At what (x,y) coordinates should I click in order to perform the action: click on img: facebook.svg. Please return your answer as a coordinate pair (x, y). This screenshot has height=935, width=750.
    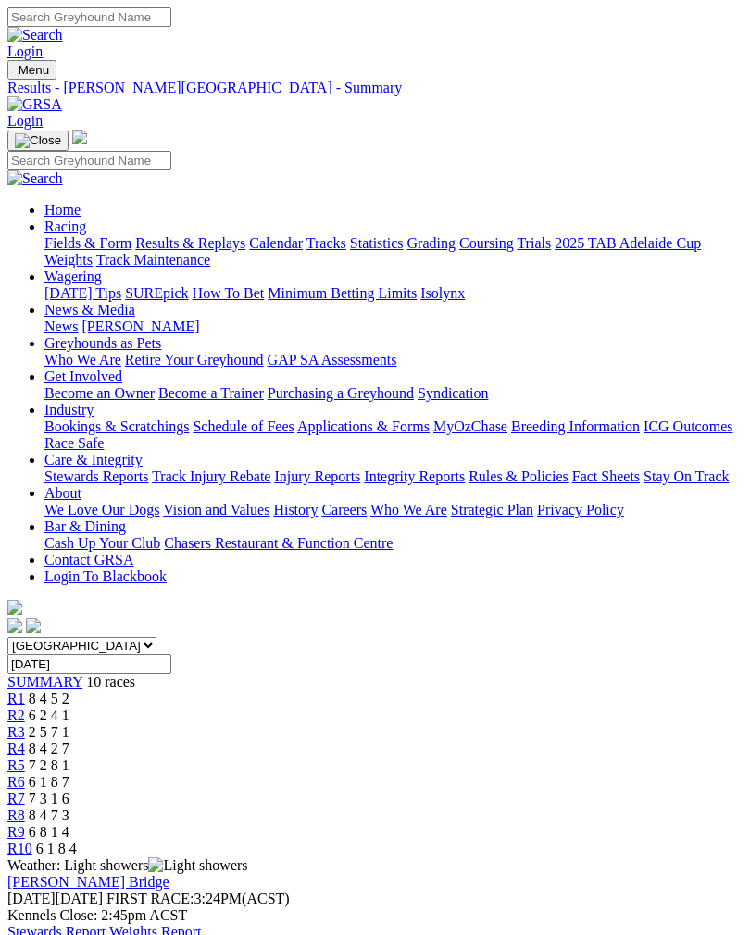
    Looking at the image, I should click on (15, 626).